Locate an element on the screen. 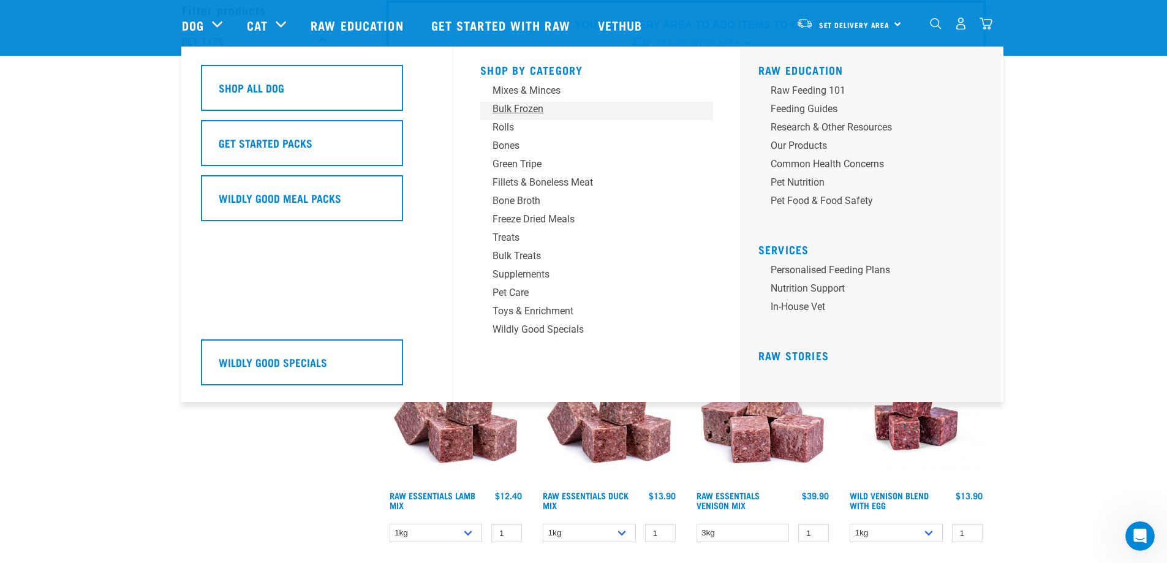 The width and height of the screenshot is (1167, 563). div: Mixes & Minces is located at coordinates (588, 91).